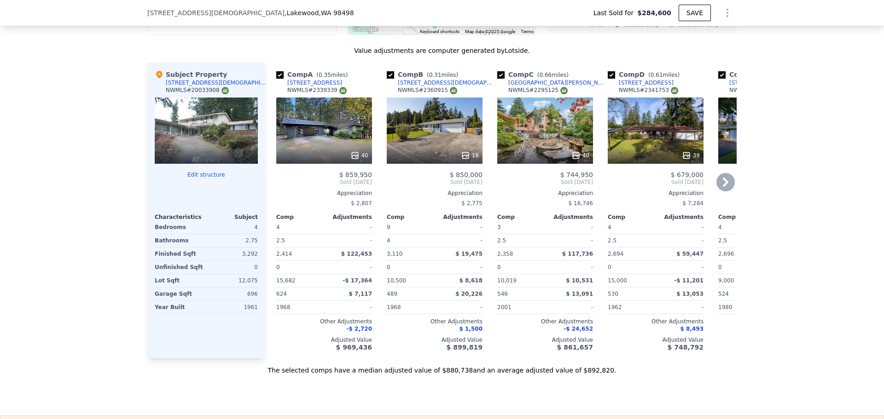 The image size is (884, 419). I want to click on span: $ 744,950, so click(576, 175).